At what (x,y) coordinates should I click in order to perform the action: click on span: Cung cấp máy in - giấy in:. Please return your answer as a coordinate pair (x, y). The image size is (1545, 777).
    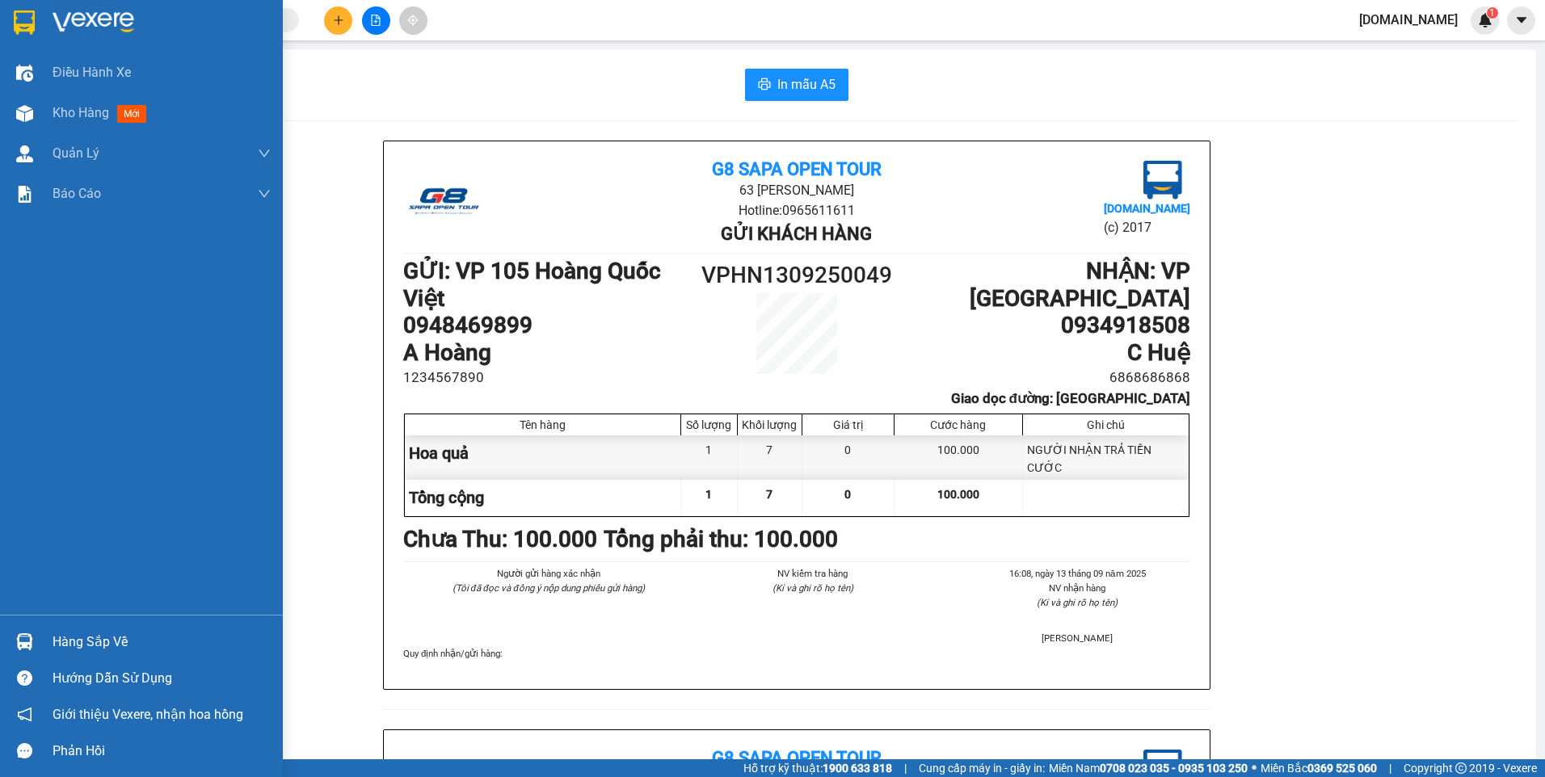
    Looking at the image, I should click on (982, 768).